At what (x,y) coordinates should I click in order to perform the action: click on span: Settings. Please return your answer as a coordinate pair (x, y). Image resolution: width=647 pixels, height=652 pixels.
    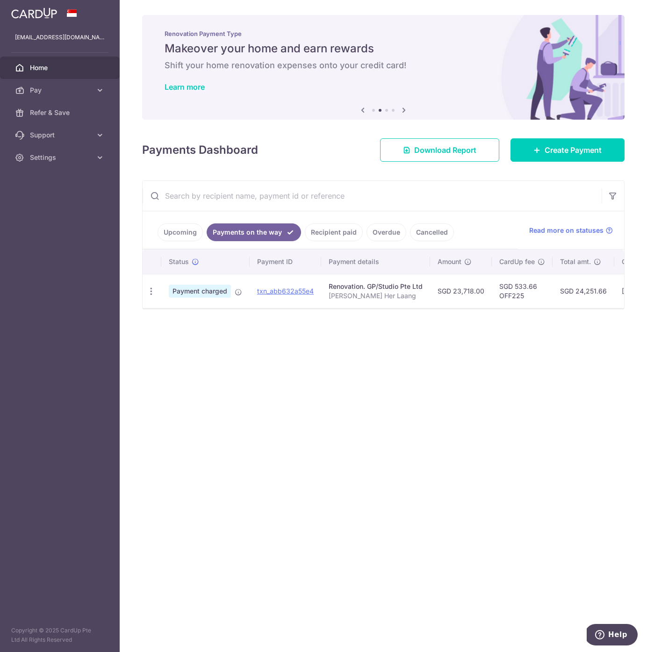
    Looking at the image, I should click on (61, 157).